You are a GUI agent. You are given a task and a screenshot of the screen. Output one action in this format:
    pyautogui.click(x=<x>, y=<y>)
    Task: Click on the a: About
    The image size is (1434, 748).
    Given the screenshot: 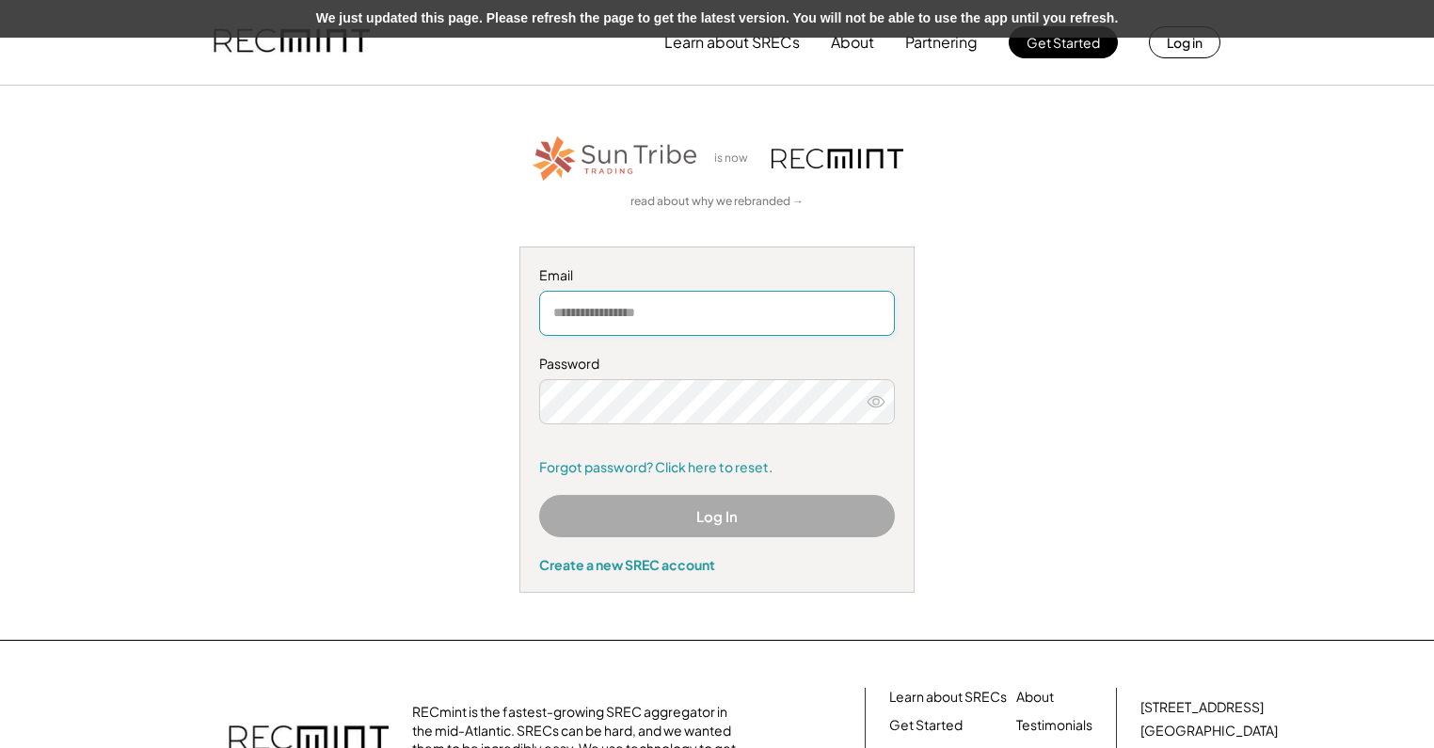 What is the action you would take?
    pyautogui.click(x=1035, y=697)
    